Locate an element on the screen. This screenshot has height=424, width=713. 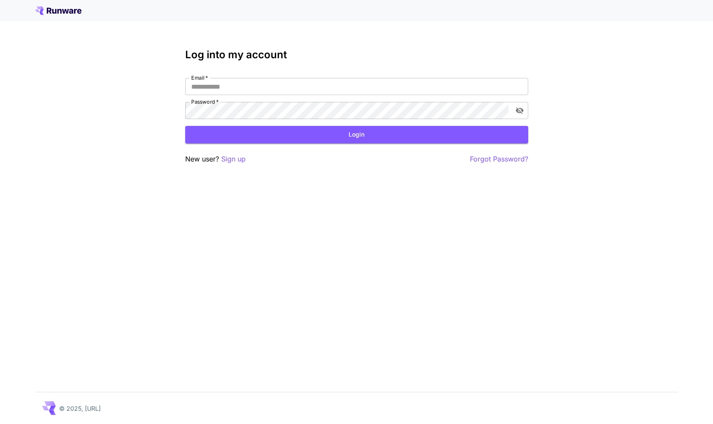
button: toggle password visibility is located at coordinates (519, 111).